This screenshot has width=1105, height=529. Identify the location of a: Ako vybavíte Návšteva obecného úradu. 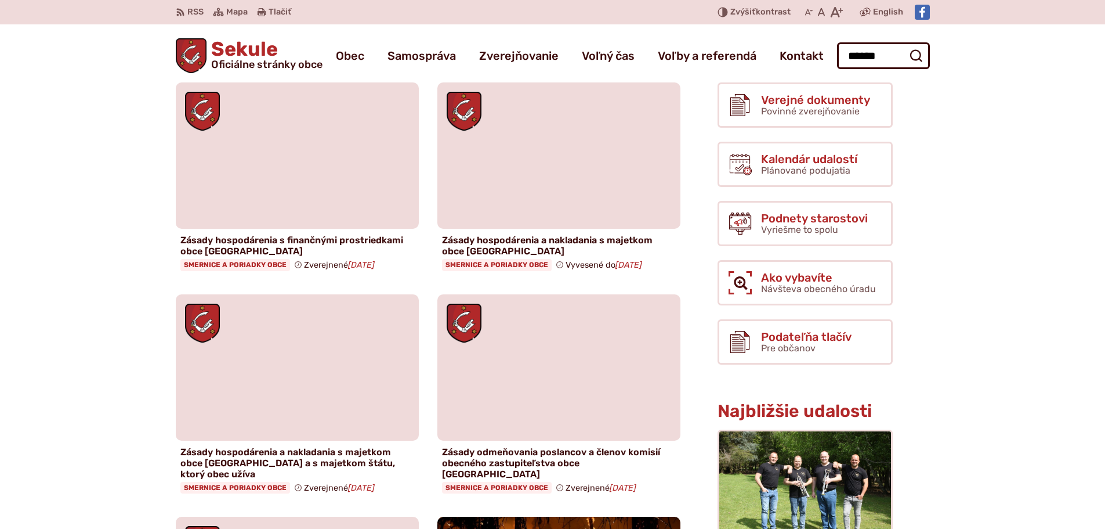
(805, 283).